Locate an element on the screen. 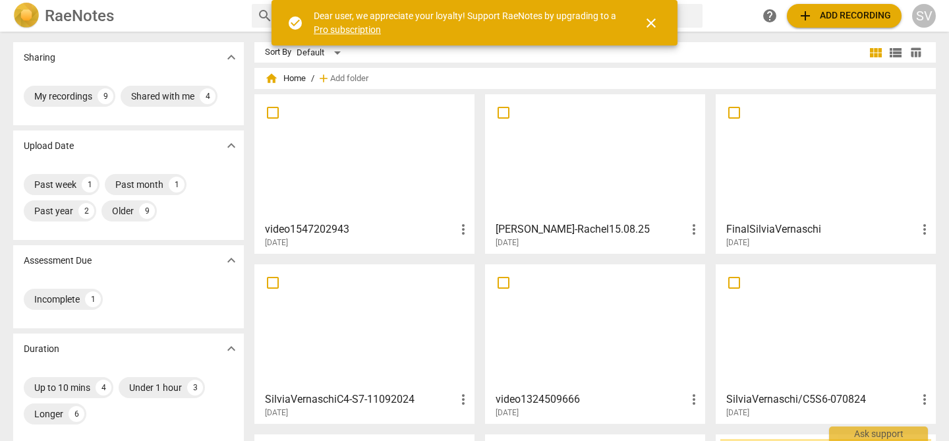 The width and height of the screenshot is (949, 441). a: LogoRaeNotes is located at coordinates (127, 16).